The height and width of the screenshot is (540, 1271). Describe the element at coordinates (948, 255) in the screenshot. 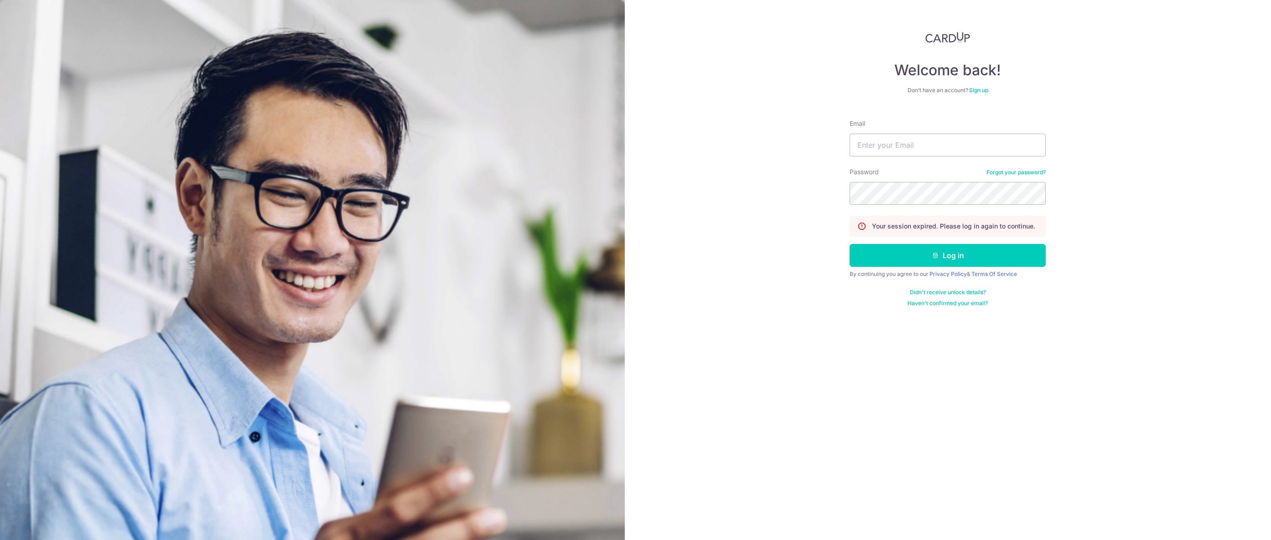

I see `button: Log in` at that location.